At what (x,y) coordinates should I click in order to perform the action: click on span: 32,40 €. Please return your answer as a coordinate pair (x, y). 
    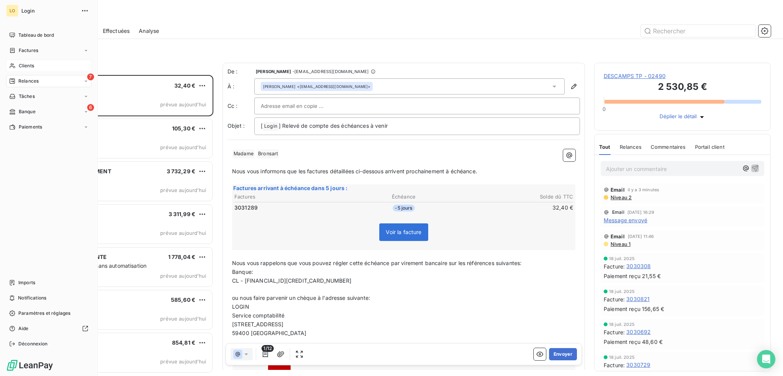
    Looking at the image, I should click on (185, 85).